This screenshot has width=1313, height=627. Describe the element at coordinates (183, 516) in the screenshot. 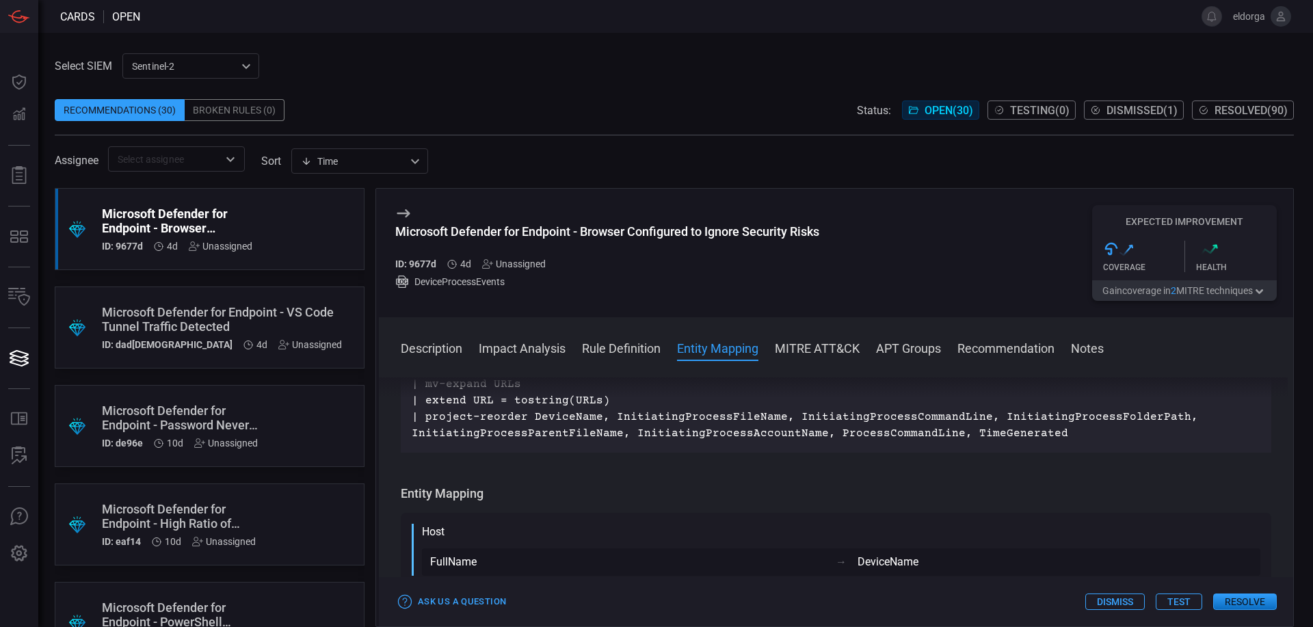

I see `div: Microsoft Defender for Endpoint - High Ratio of Potential Obfuscation Characters` at that location.